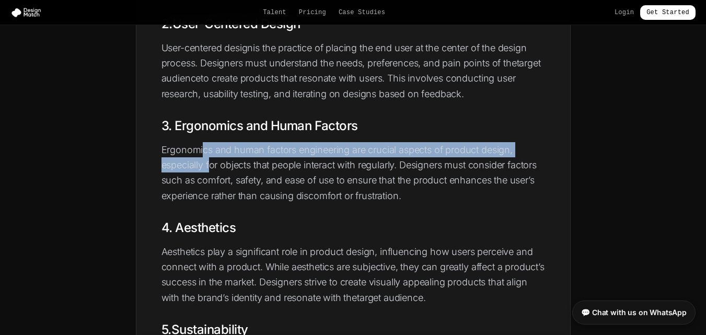 This screenshot has height=335, width=706. What do you see at coordinates (208, 48) in the screenshot?
I see `a: User-centered design` at bounding box center [208, 48].